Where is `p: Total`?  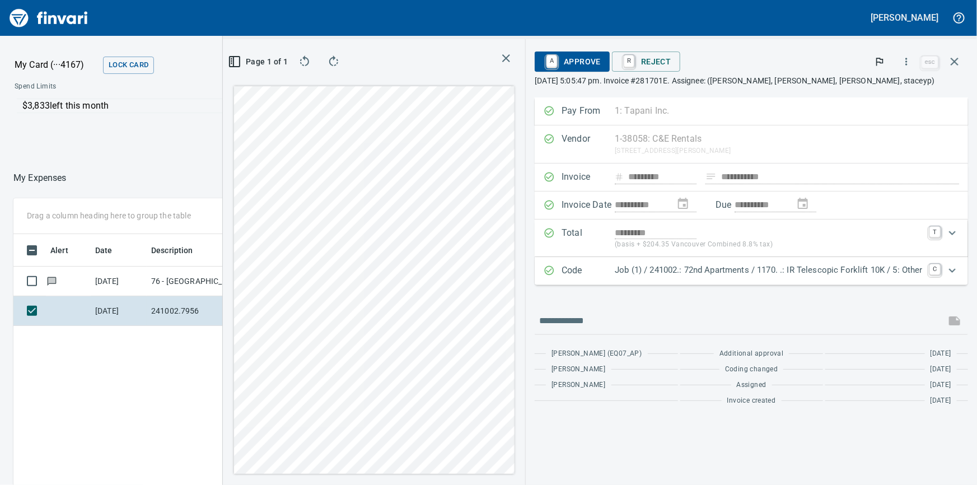
p: Total is located at coordinates (588, 238).